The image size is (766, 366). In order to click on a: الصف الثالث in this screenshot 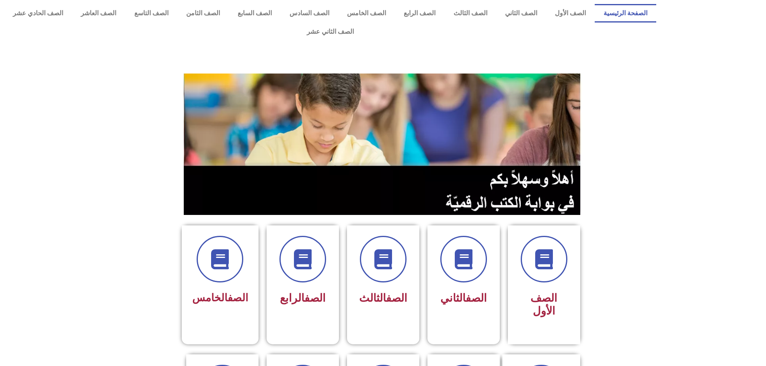, I will do `click(470, 13)`.